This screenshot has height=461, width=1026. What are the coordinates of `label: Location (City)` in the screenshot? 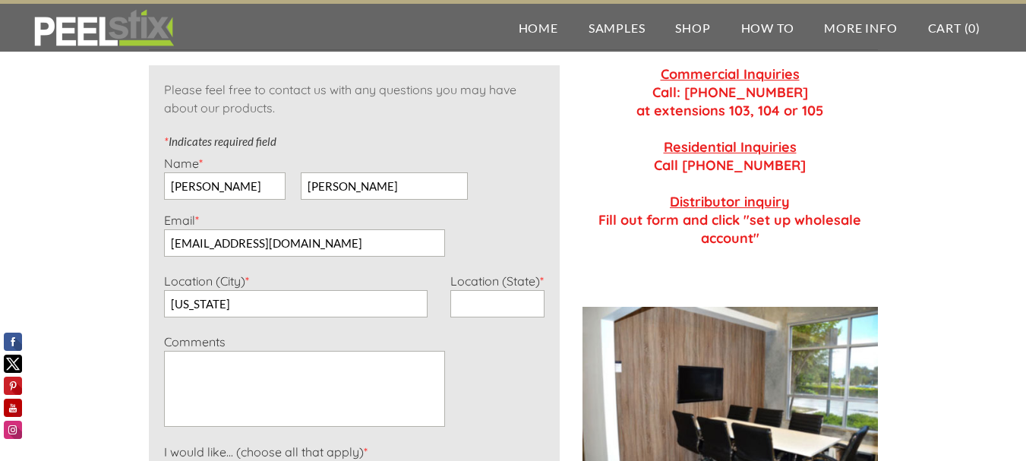 It's located at (207, 281).